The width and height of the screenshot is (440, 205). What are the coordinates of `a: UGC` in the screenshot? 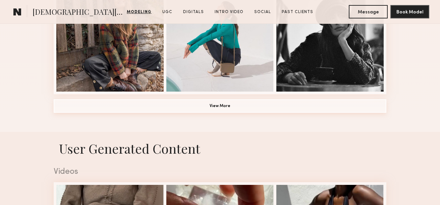 It's located at (167, 12).